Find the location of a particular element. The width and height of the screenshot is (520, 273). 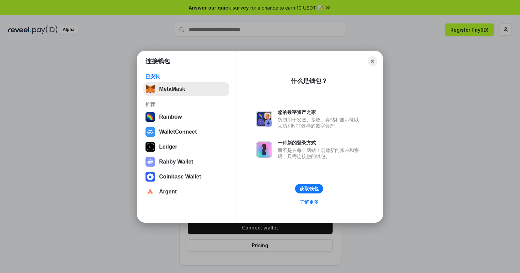

div: 推荐 is located at coordinates (186, 105).